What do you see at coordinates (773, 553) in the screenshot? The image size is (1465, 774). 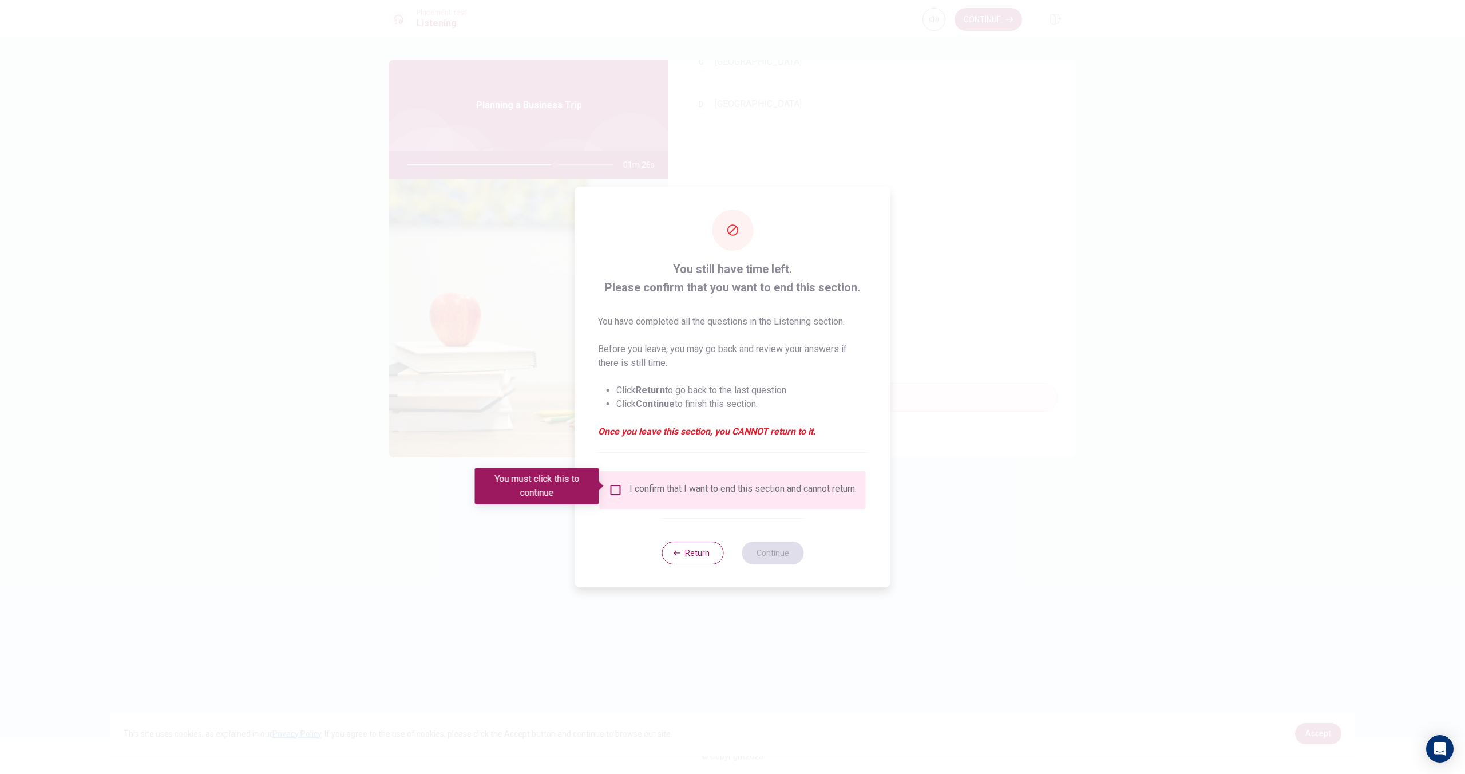 I see `button: Continue` at bounding box center [773, 553].